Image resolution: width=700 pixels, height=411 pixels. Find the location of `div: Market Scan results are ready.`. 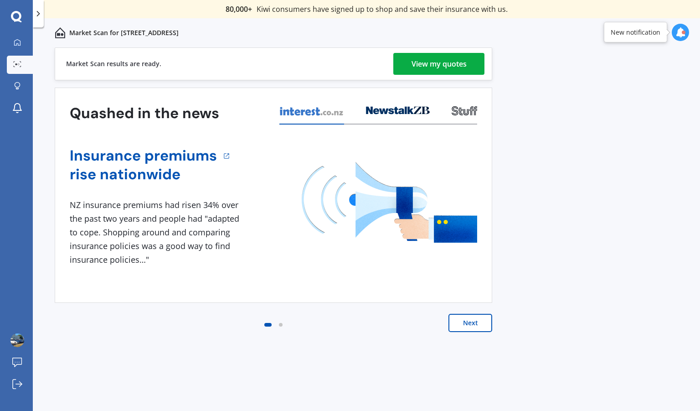

div: Market Scan results are ready. is located at coordinates (113, 64).